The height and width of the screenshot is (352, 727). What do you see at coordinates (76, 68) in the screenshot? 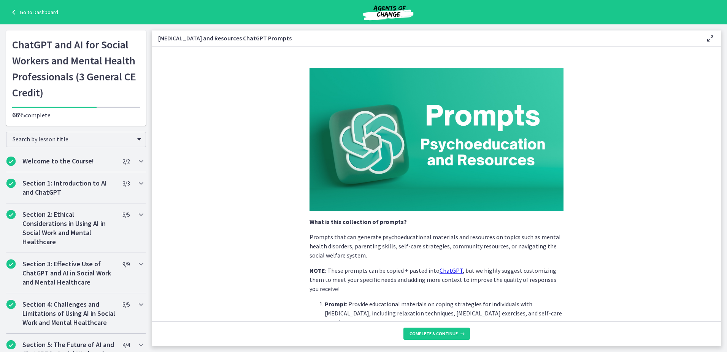
I see `h1: ChatGPT and AI for Social Workers and Mental Health Professionals (3 General CE Credit)` at bounding box center [76, 68].